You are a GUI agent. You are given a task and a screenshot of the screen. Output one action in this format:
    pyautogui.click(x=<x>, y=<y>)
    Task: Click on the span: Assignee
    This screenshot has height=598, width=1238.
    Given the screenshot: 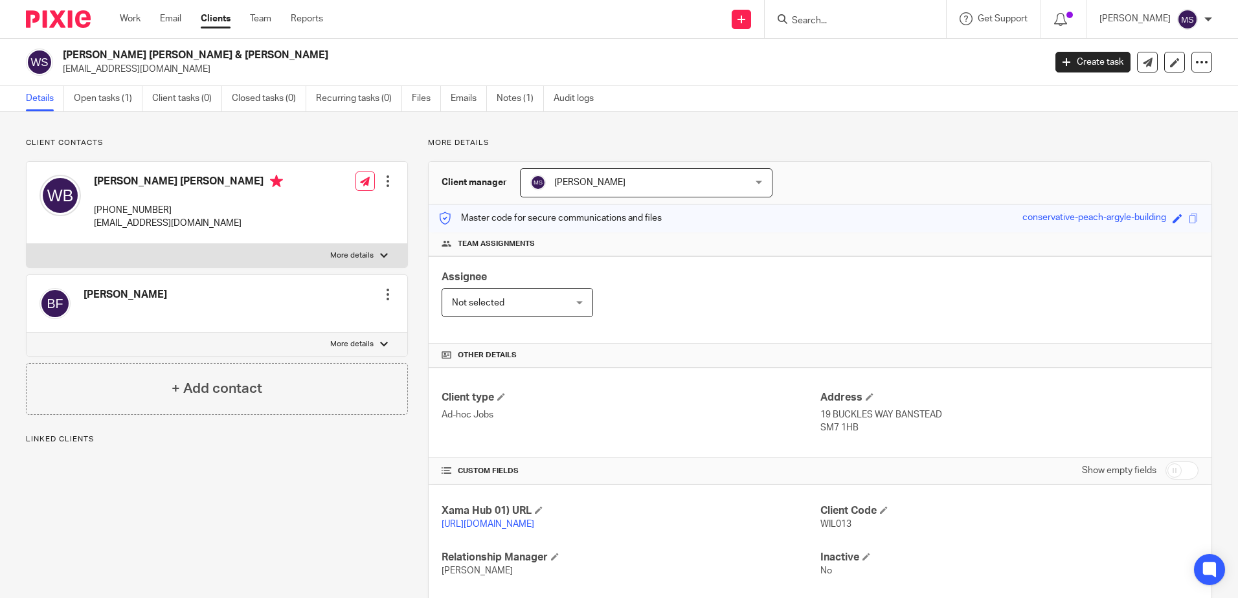 What is the action you would take?
    pyautogui.click(x=464, y=277)
    